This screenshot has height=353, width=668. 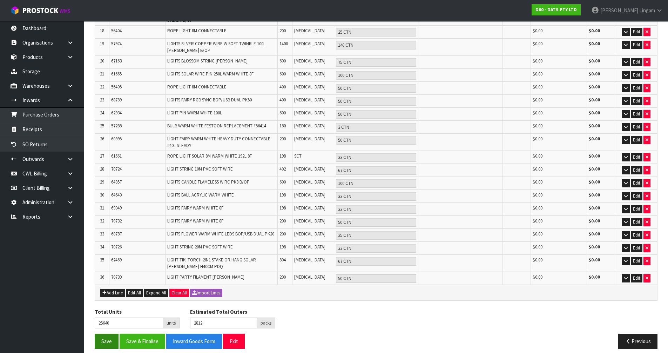 What do you see at coordinates (209, 100) in the screenshot?
I see `span: LIGHTS FAIRY RGB SYNC BOP/USB DUAL PK50` at bounding box center [209, 100].